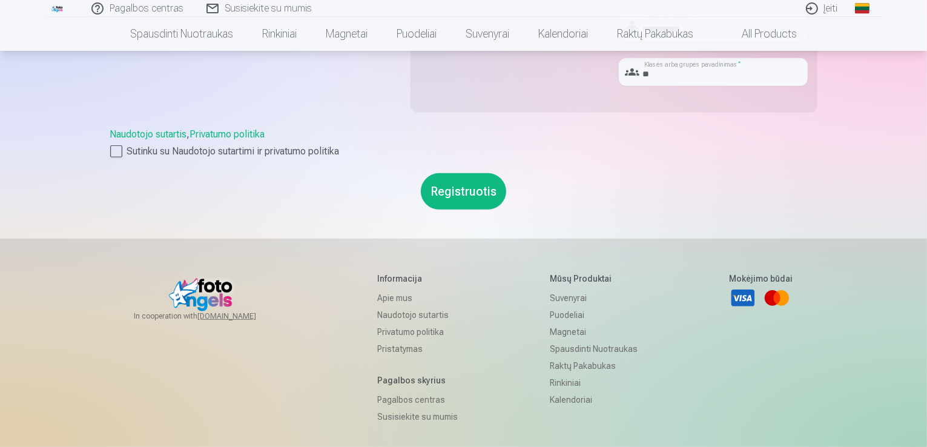  I want to click on a: Pristatymas, so click(417, 349).